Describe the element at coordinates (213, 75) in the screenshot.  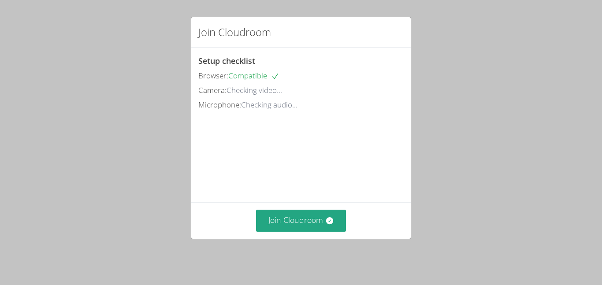
I see `span: Browser:` at that location.